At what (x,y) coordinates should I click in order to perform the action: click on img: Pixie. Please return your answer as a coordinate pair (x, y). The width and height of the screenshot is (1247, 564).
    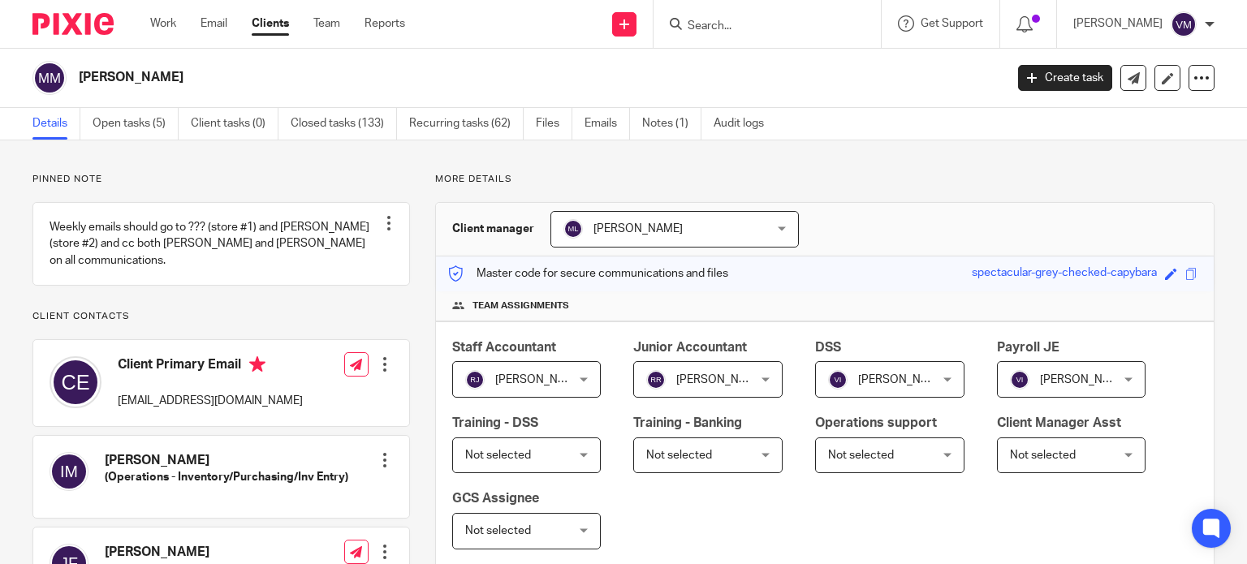
    Looking at the image, I should click on (73, 24).